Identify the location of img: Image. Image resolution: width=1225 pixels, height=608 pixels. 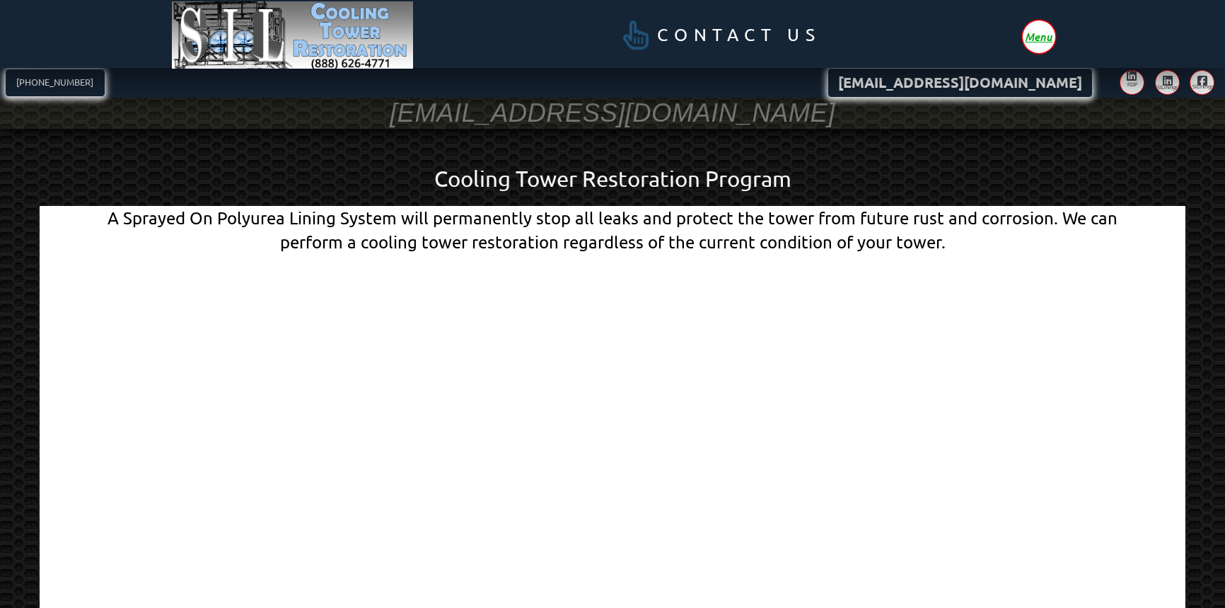
(292, 35).